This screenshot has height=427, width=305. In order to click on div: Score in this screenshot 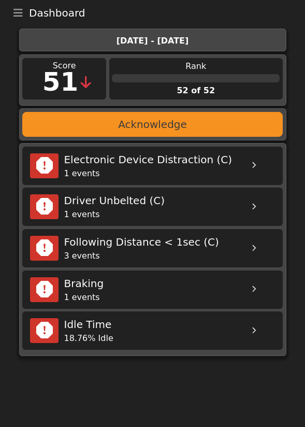, I will do `click(64, 66)`.